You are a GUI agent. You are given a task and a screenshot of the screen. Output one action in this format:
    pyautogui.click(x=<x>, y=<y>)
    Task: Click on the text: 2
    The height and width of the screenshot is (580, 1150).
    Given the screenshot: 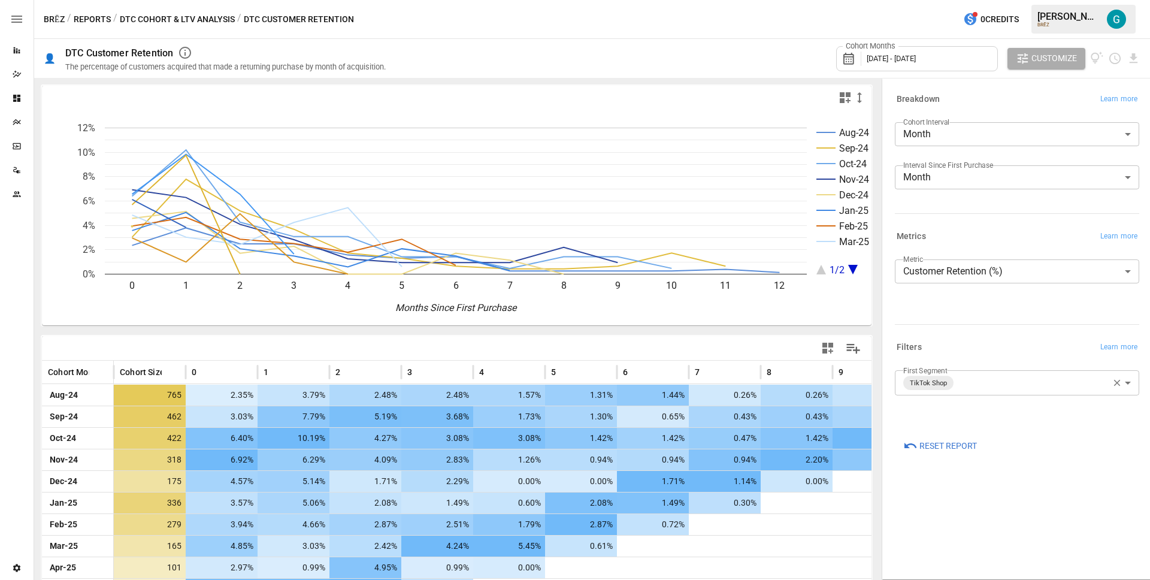 What is the action you would take?
    pyautogui.click(x=240, y=285)
    